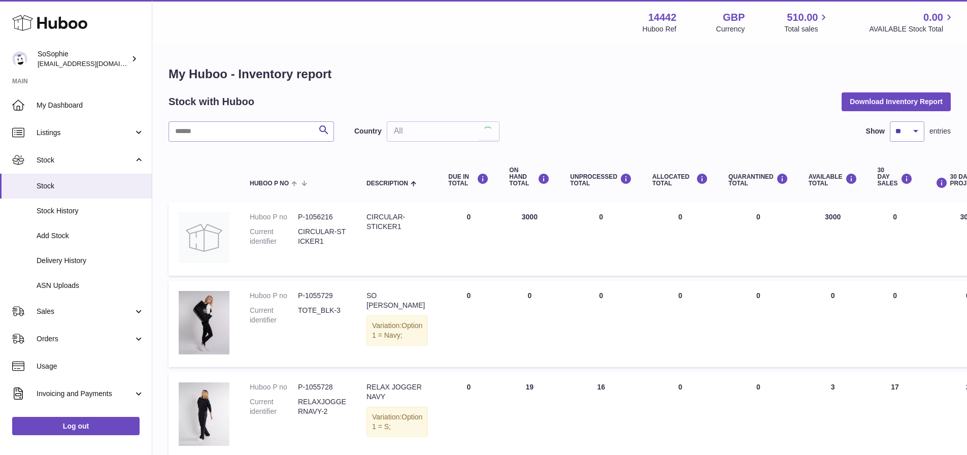 The height and width of the screenshot is (455, 967). What do you see at coordinates (85, 133) in the screenshot?
I see `span: Listings` at bounding box center [85, 133].